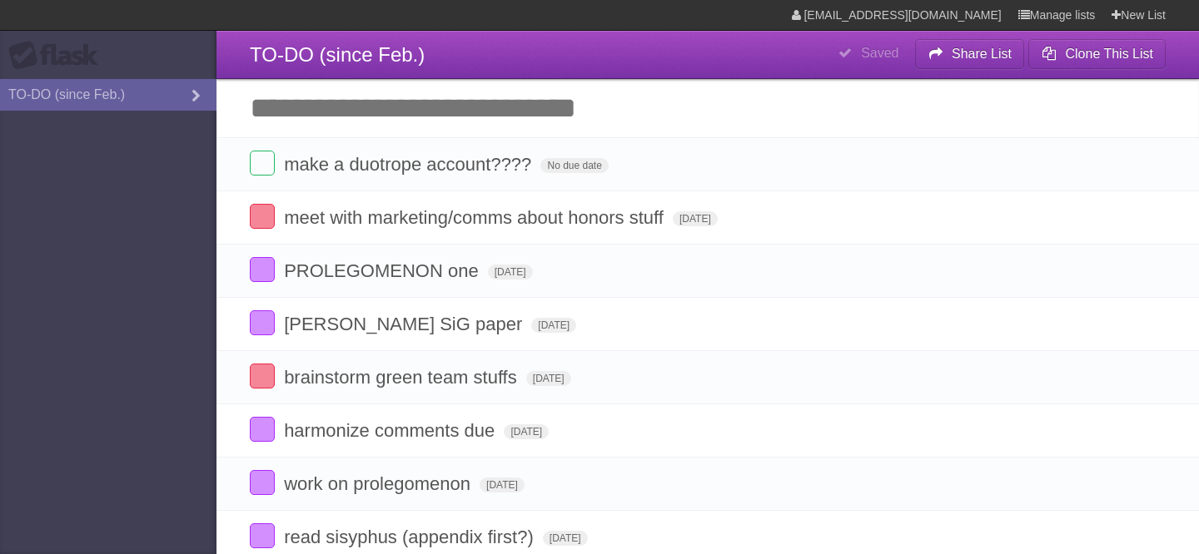 This screenshot has height=554, width=1199. I want to click on b: Clone This List, so click(1109, 53).